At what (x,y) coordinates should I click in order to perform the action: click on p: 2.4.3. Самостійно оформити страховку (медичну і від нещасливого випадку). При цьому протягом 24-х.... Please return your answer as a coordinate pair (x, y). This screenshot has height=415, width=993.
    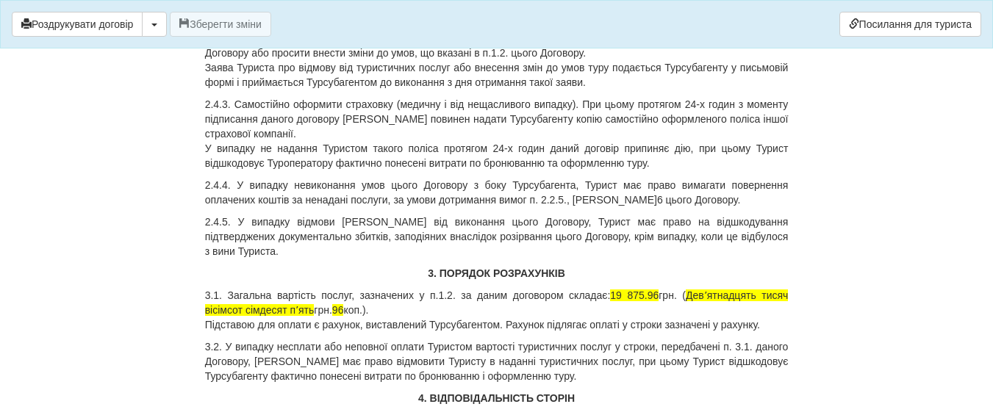
    Looking at the image, I should click on (497, 134).